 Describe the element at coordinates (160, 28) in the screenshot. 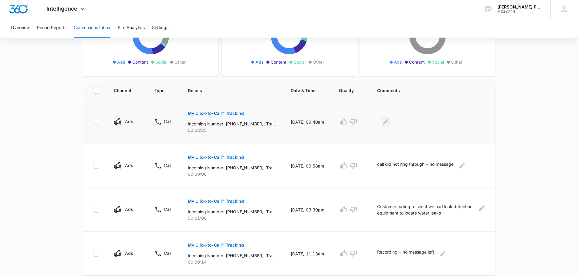

I see `button: Settings` at that location.